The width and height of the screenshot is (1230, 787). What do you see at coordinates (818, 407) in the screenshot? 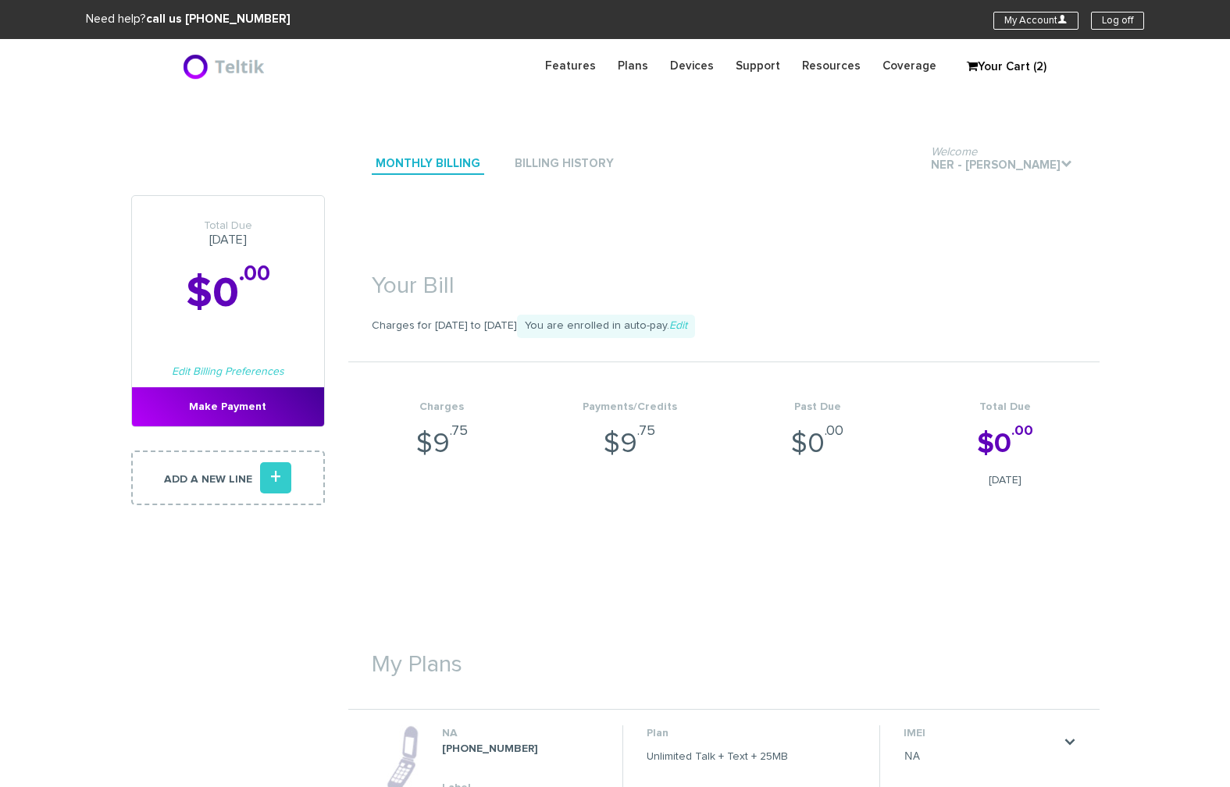
I see `h4: Past Due` at bounding box center [818, 407].